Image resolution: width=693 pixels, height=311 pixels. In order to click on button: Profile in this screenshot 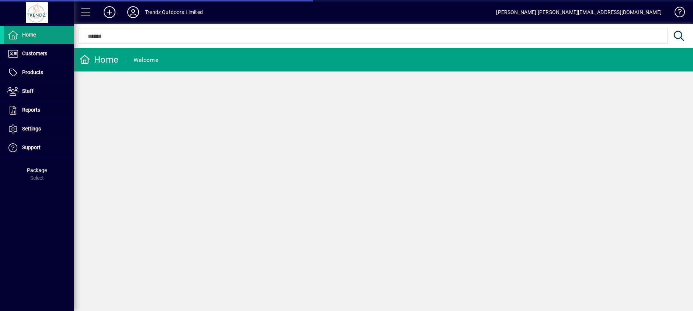, I will do `click(133, 12)`.